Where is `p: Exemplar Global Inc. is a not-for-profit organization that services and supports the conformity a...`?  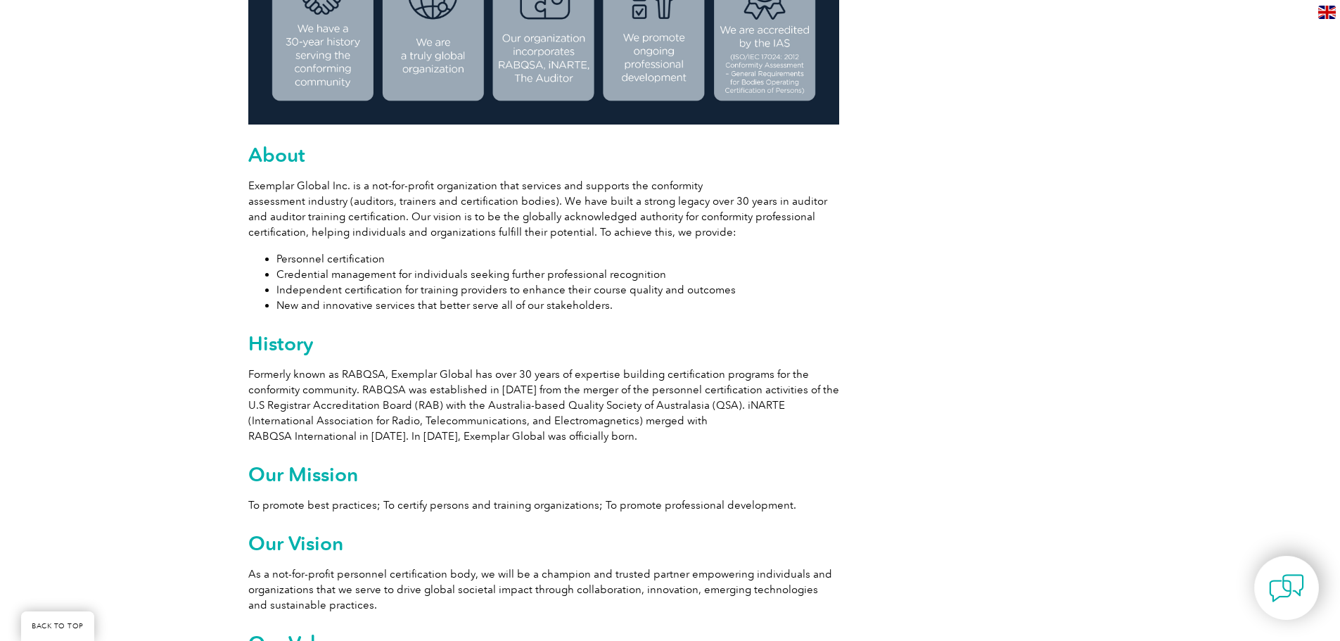
p: Exemplar Global Inc. is a not-for-profit organization that services and supports the conformity a... is located at coordinates (544, 209).